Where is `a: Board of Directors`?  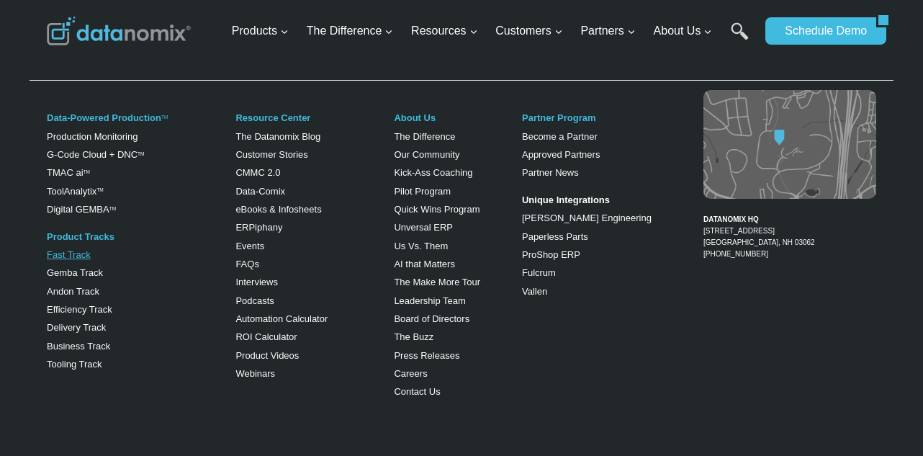 a: Board of Directors is located at coordinates (431, 318).